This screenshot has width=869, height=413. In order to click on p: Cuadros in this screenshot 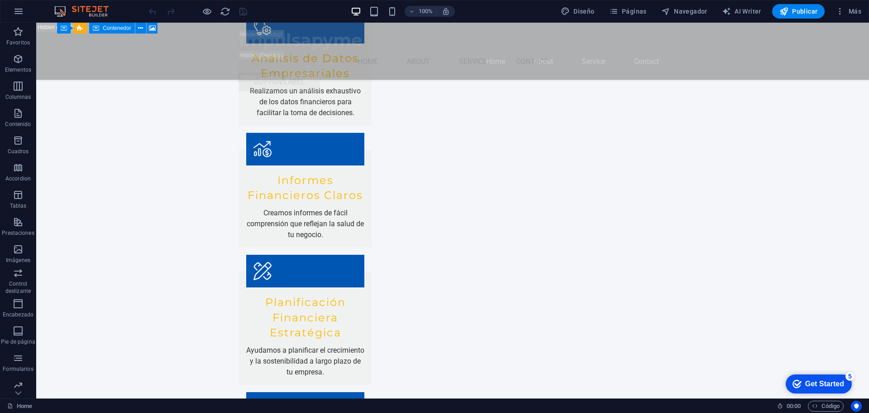, I will do `click(18, 151)`.